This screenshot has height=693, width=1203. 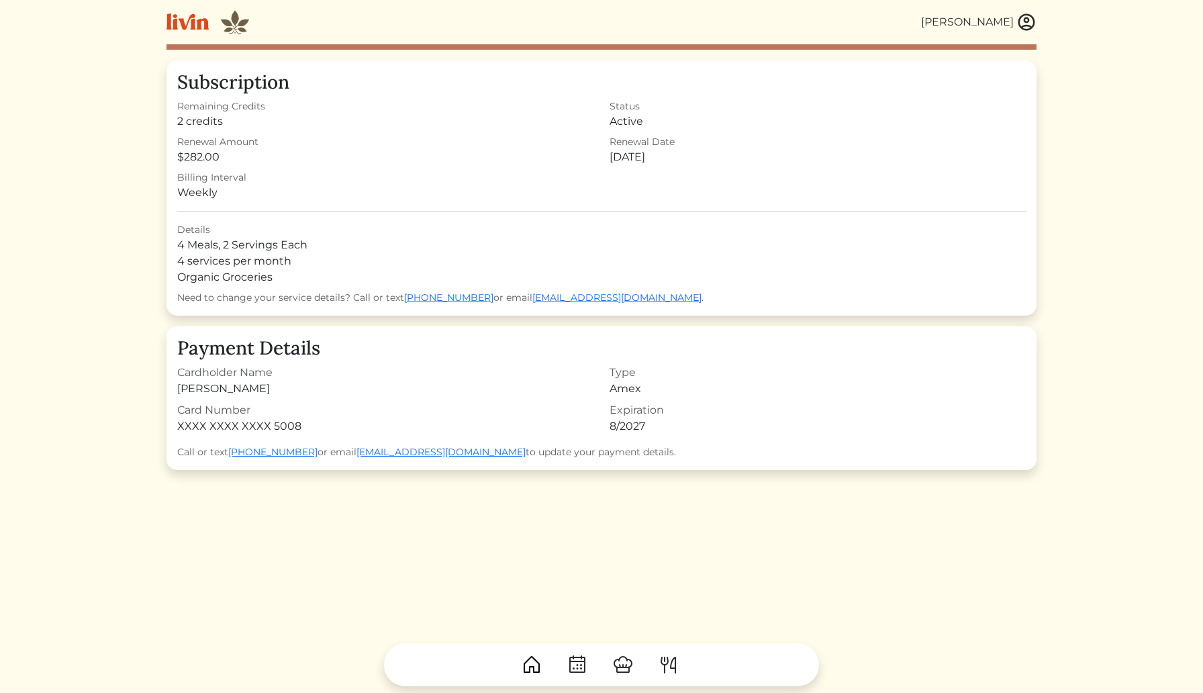 I want to click on div: Status, so click(x=818, y=106).